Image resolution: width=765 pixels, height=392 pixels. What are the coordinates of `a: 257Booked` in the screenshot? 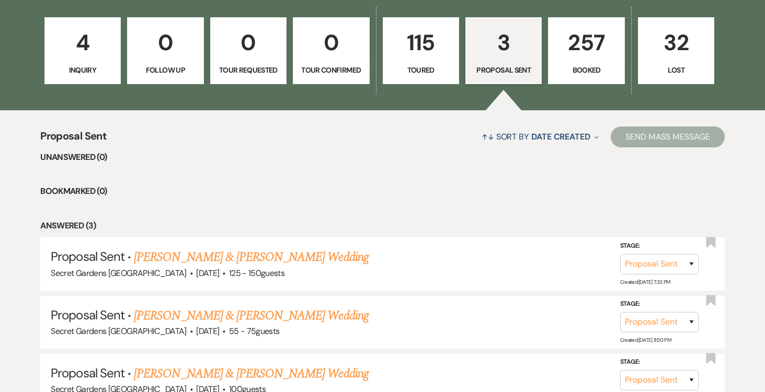 It's located at (586, 51).